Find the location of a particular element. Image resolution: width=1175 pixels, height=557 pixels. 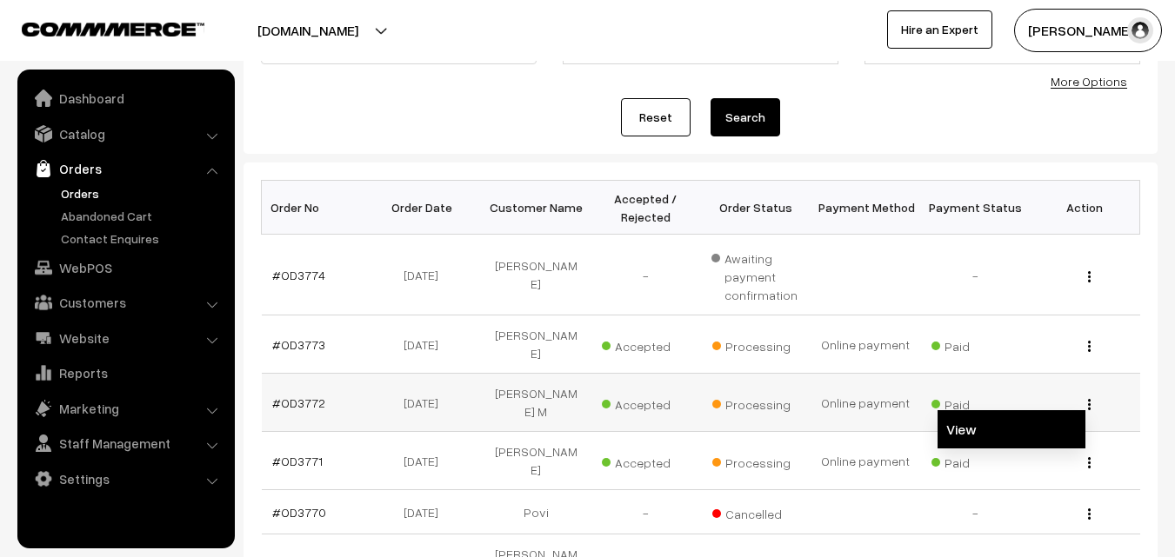

a: Marketing is located at coordinates (125, 409).